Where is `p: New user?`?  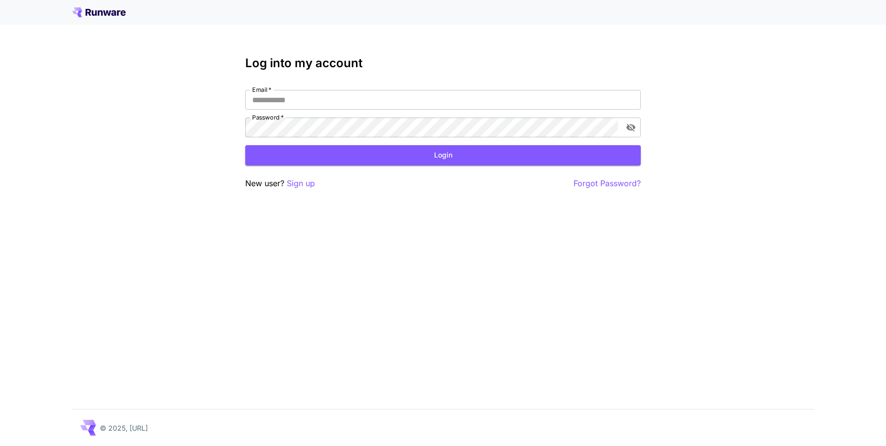 p: New user? is located at coordinates (280, 183).